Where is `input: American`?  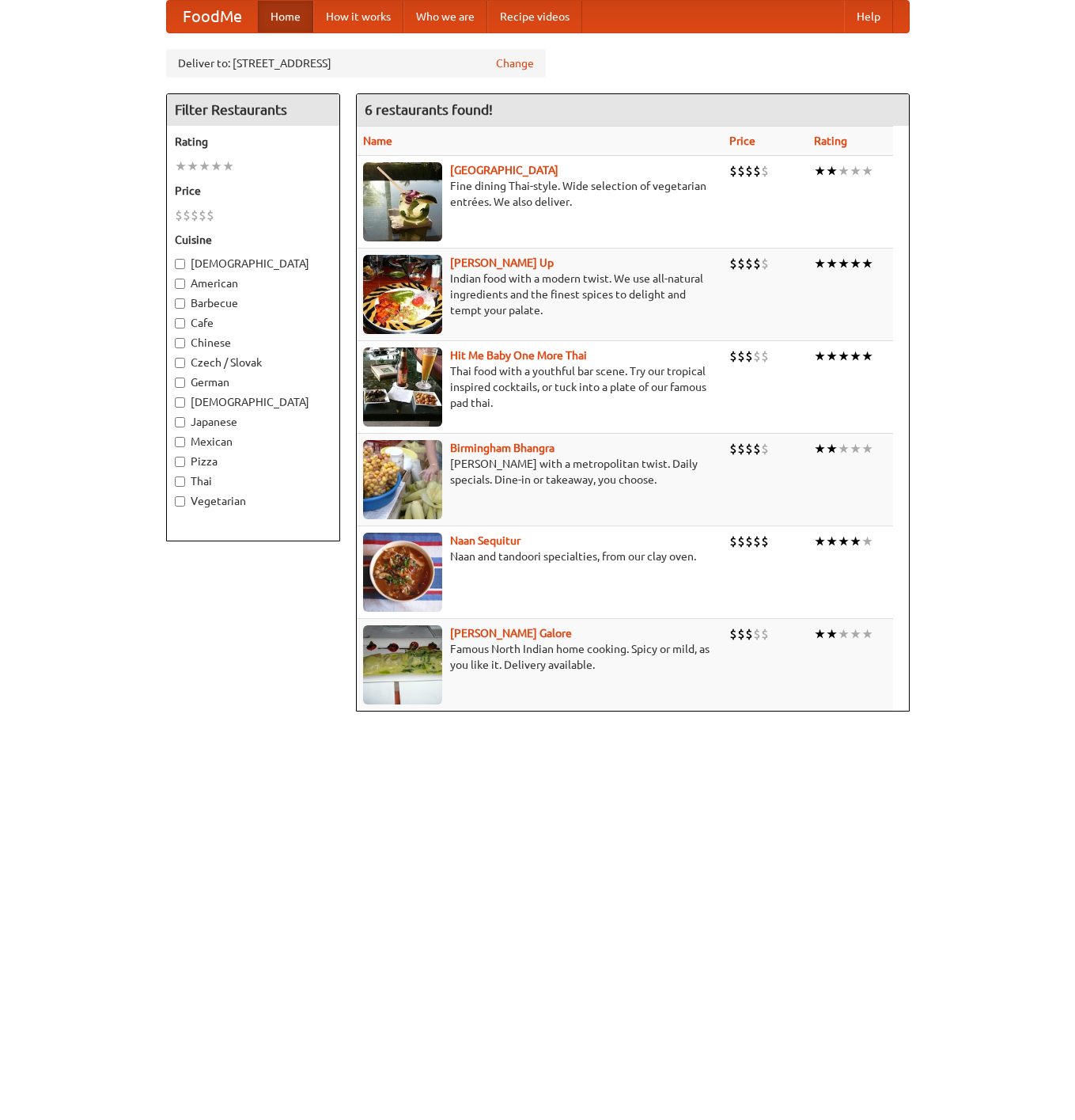 input: American is located at coordinates (180, 284).